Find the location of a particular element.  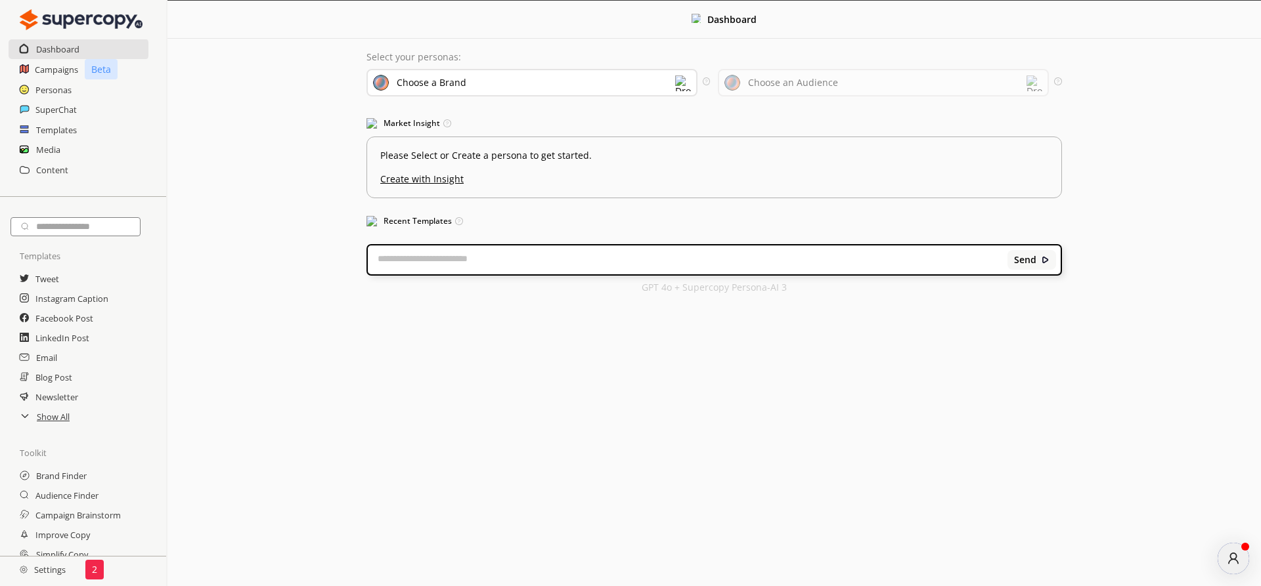

a: Content is located at coordinates (52, 170).